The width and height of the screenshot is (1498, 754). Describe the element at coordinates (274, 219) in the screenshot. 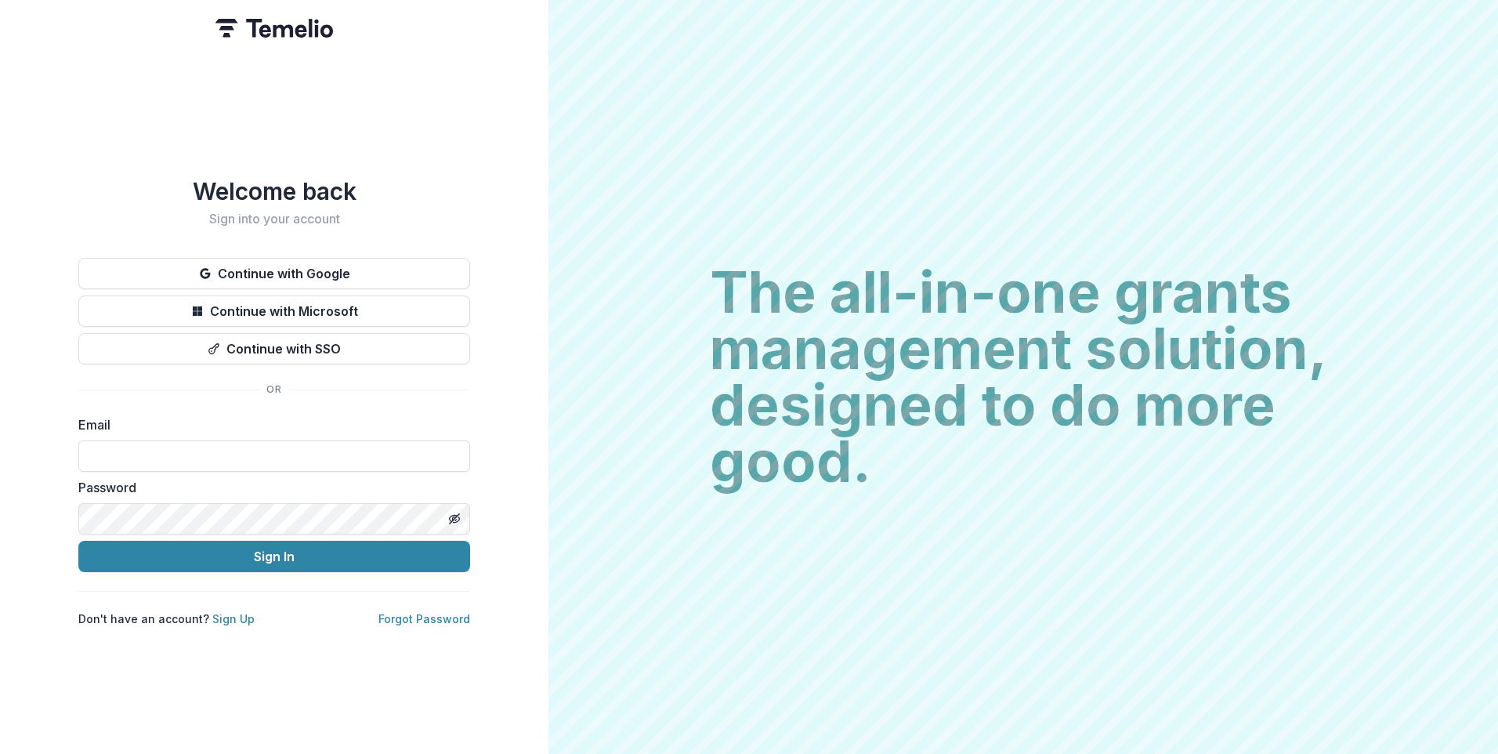

I see `h2: Sign into your account` at that location.